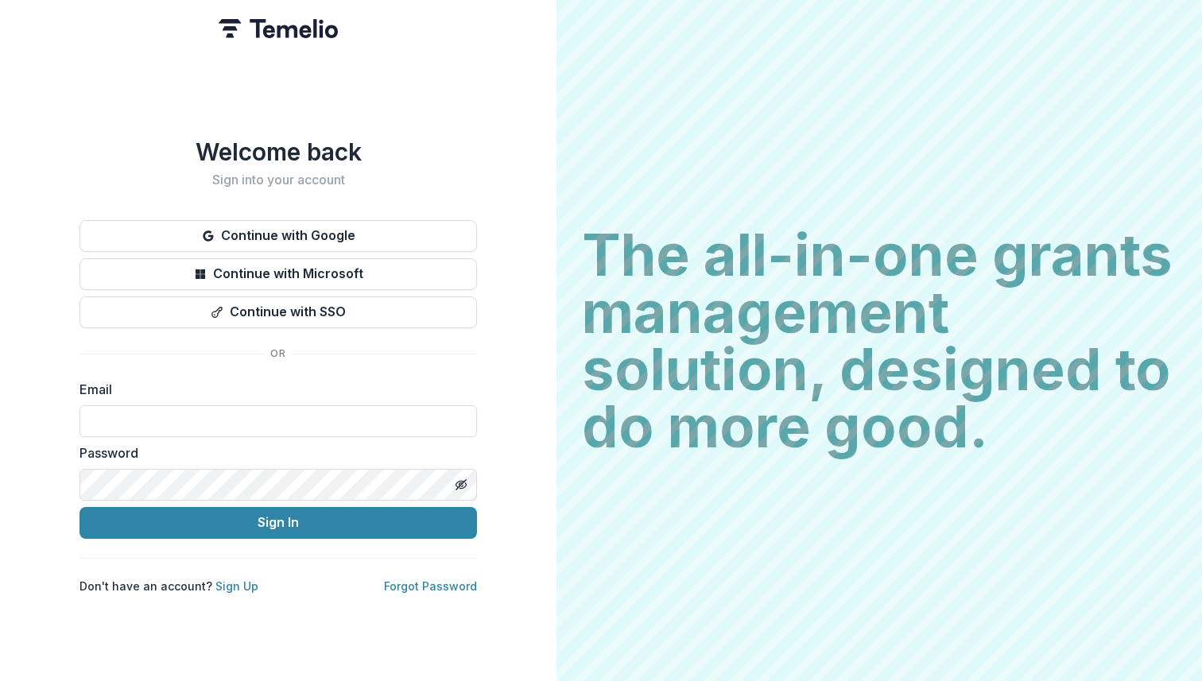 This screenshot has width=1202, height=681. Describe the element at coordinates (278, 523) in the screenshot. I see `button: Sign In` at that location.